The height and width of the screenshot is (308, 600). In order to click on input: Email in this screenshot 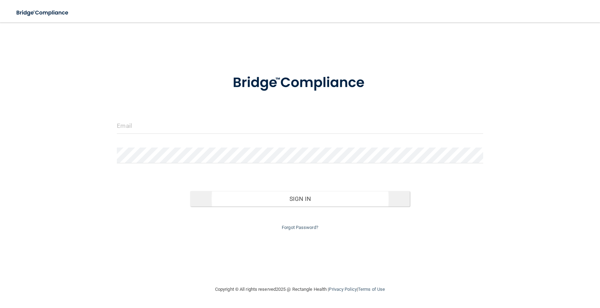, I will do `click(300, 126)`.